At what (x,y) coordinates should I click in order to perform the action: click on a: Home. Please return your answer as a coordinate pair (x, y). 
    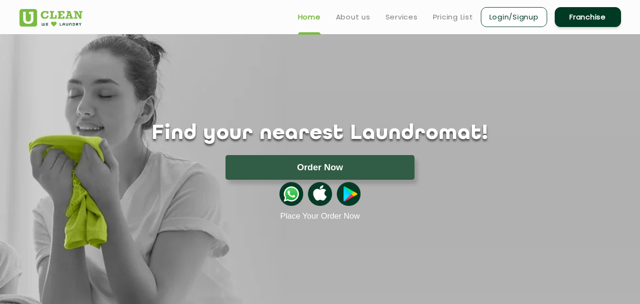
    Looking at the image, I should click on (309, 17).